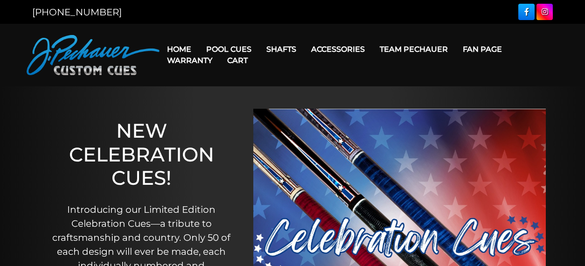 The image size is (585, 266). What do you see at coordinates (414, 49) in the screenshot?
I see `a: Team Pechauer` at bounding box center [414, 49].